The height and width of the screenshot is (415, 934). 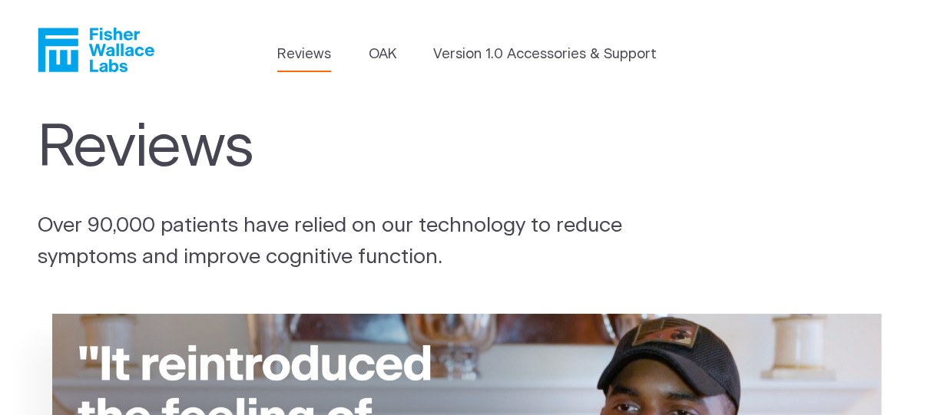 I want to click on a: OAK, so click(x=382, y=55).